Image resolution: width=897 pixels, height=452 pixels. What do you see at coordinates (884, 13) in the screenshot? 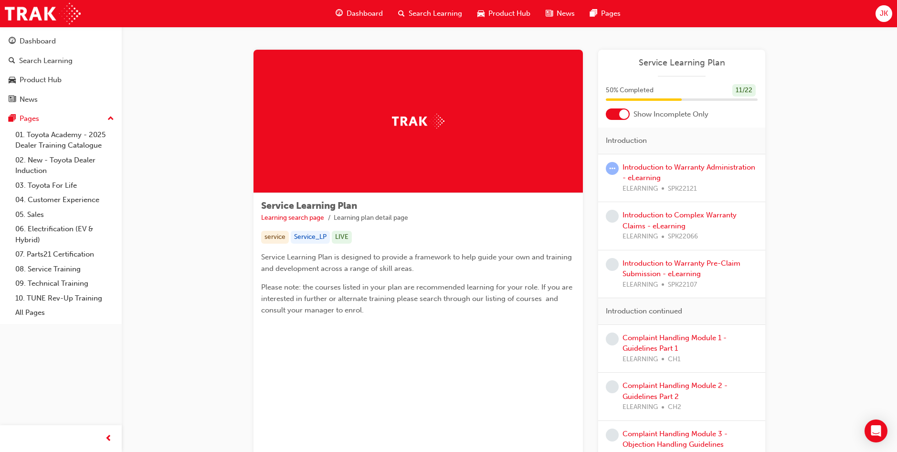
I see `span: JK` at bounding box center [884, 13].